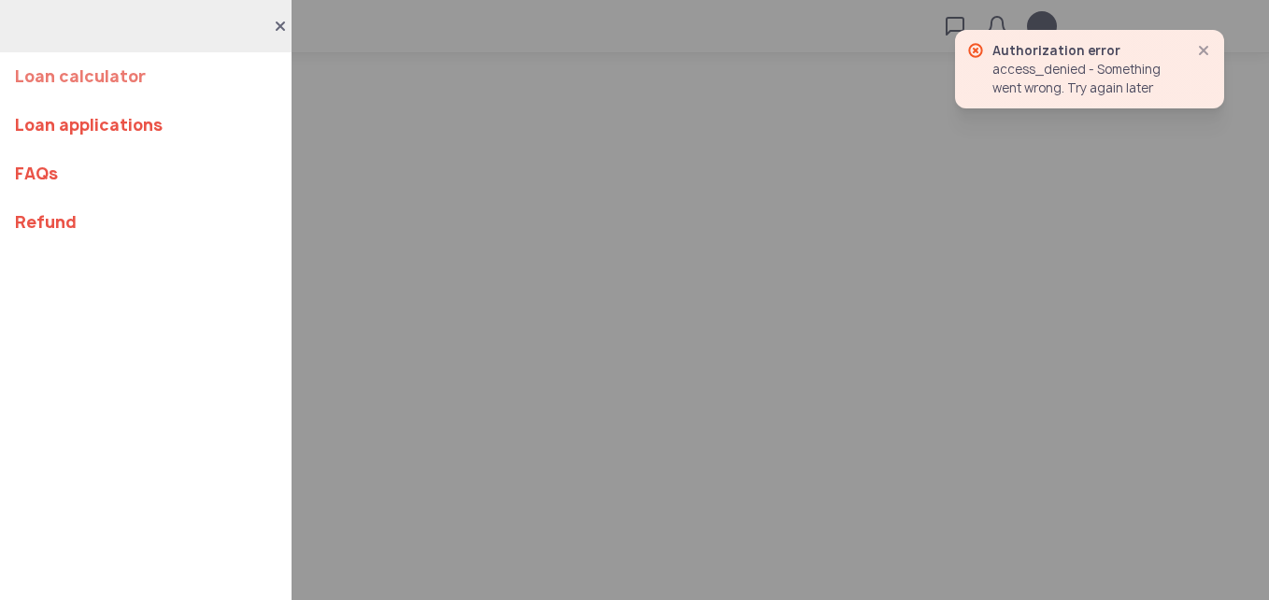 The width and height of the screenshot is (1269, 600). I want to click on a: Refund, so click(146, 222).